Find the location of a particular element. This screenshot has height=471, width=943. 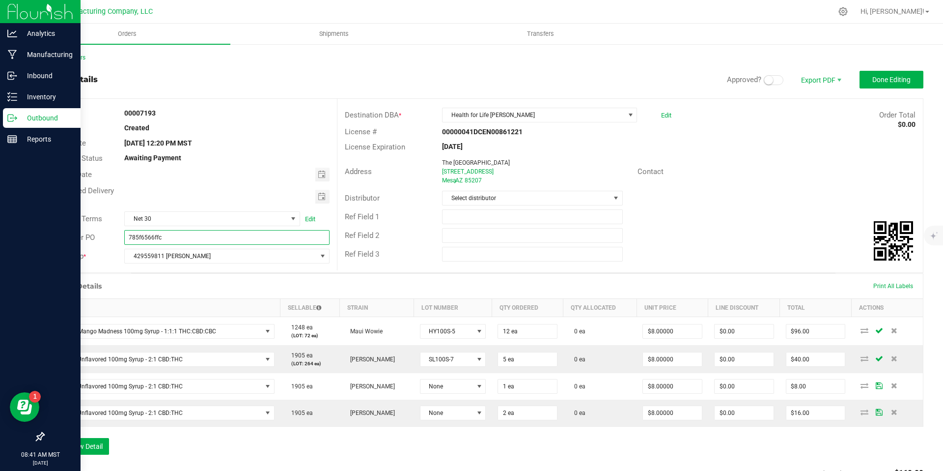

th: Unit Price is located at coordinates (673, 308).